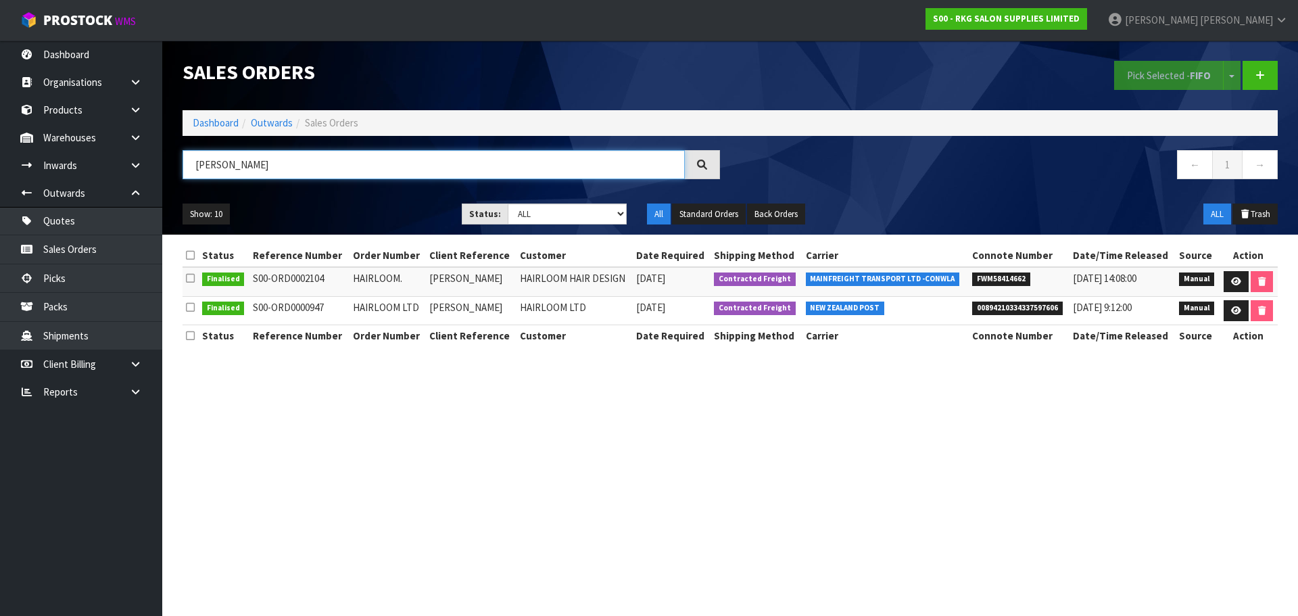  What do you see at coordinates (387, 281) in the screenshot?
I see `td: HAIRLOOM.` at bounding box center [387, 281].